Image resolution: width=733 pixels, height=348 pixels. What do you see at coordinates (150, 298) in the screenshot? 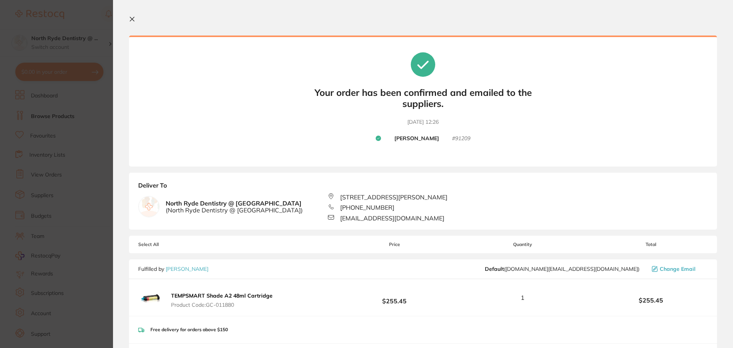
I see `img: aTdzaXZlaA` at bounding box center [150, 298].